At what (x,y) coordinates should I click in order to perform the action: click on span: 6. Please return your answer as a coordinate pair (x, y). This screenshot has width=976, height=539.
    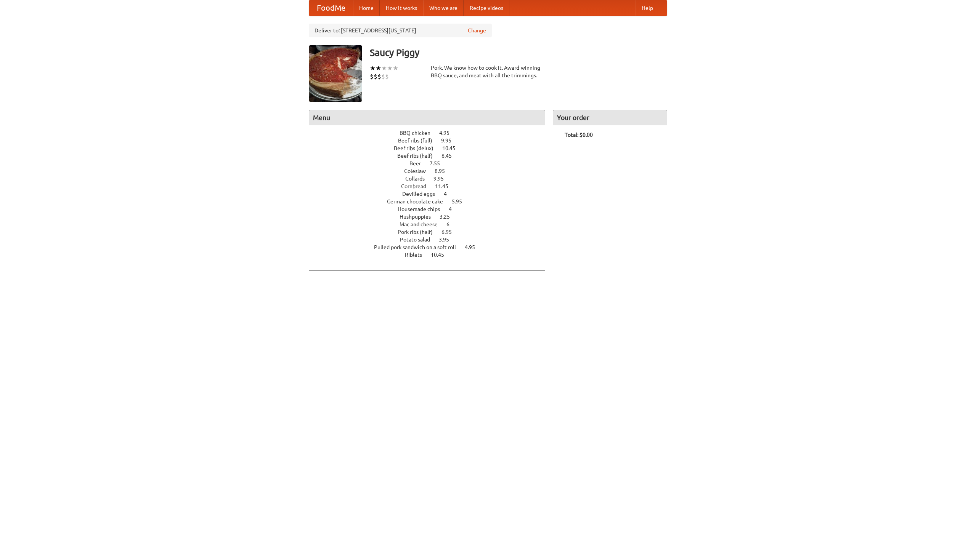
    Looking at the image, I should click on (452, 225).